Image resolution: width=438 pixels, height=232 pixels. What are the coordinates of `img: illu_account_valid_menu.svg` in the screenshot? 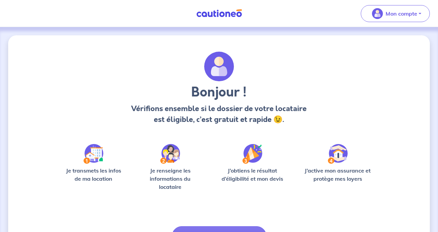 It's located at (377, 14).